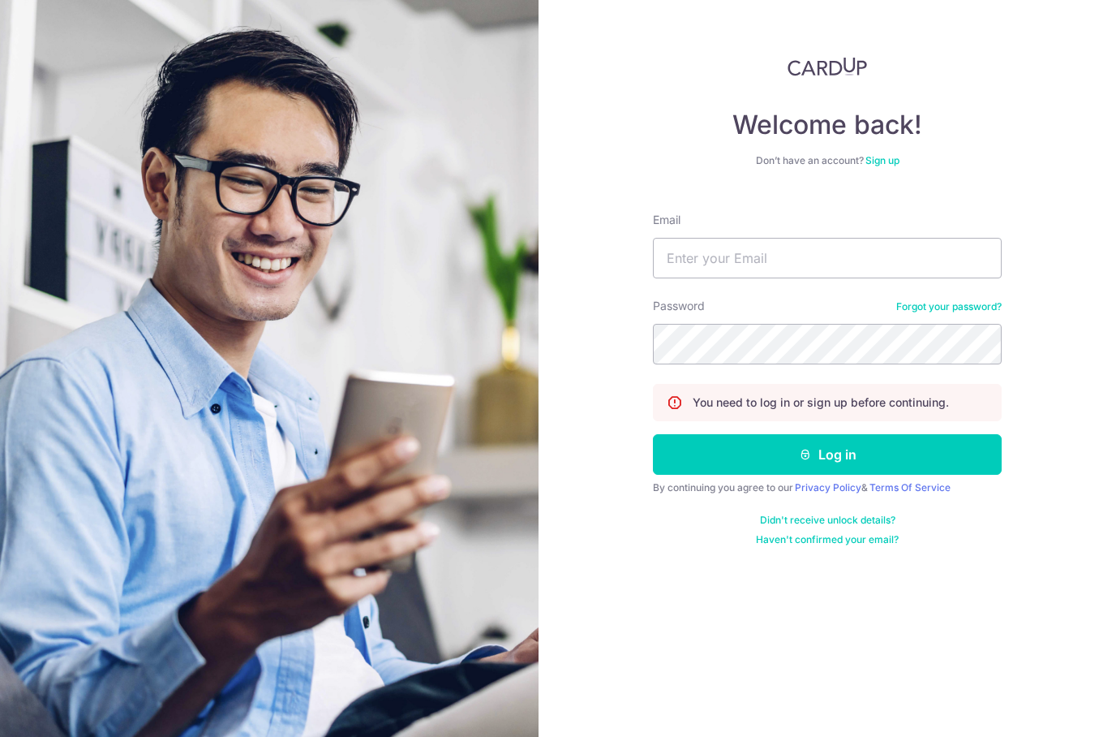 Image resolution: width=1116 pixels, height=737 pixels. Describe the element at coordinates (821, 402) in the screenshot. I see `p: You need to log in or sign up before continuing.` at that location.